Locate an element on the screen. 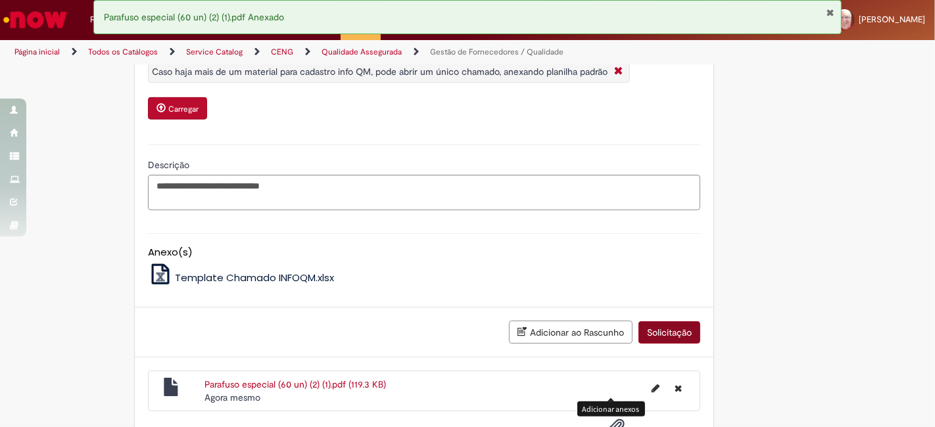 This screenshot has width=935, height=427. span: Template Chamado INFOQM.xlsx is located at coordinates (254, 278).